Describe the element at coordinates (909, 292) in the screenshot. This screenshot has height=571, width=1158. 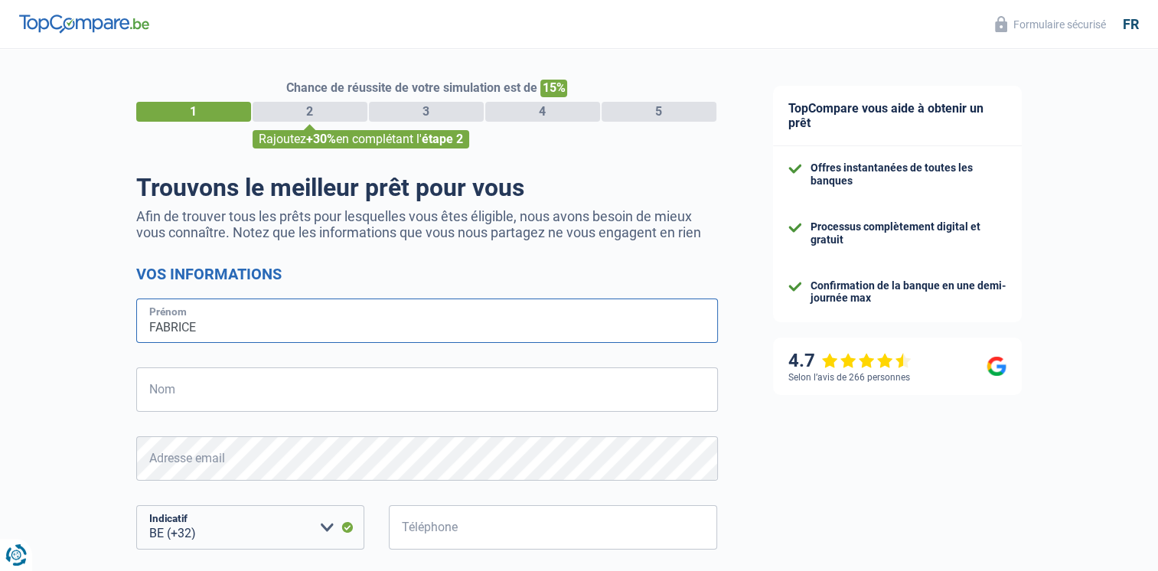
I see `div: Confirmation de la banque en une demi-journée max` at that location.